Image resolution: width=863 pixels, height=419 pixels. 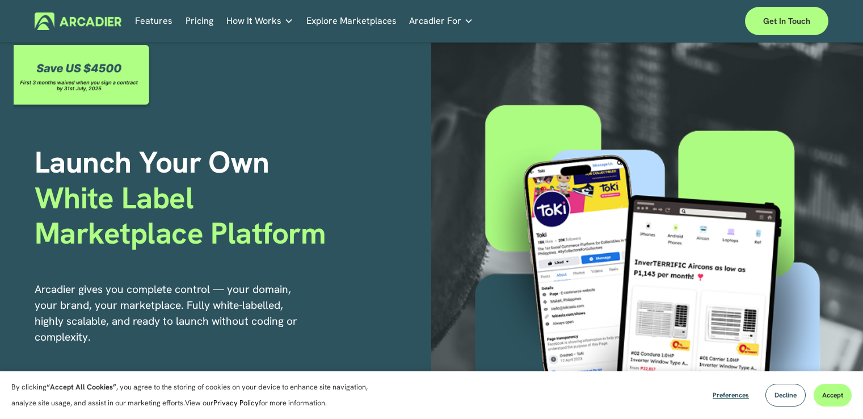 I want to click on button: Accept, so click(x=832, y=395).